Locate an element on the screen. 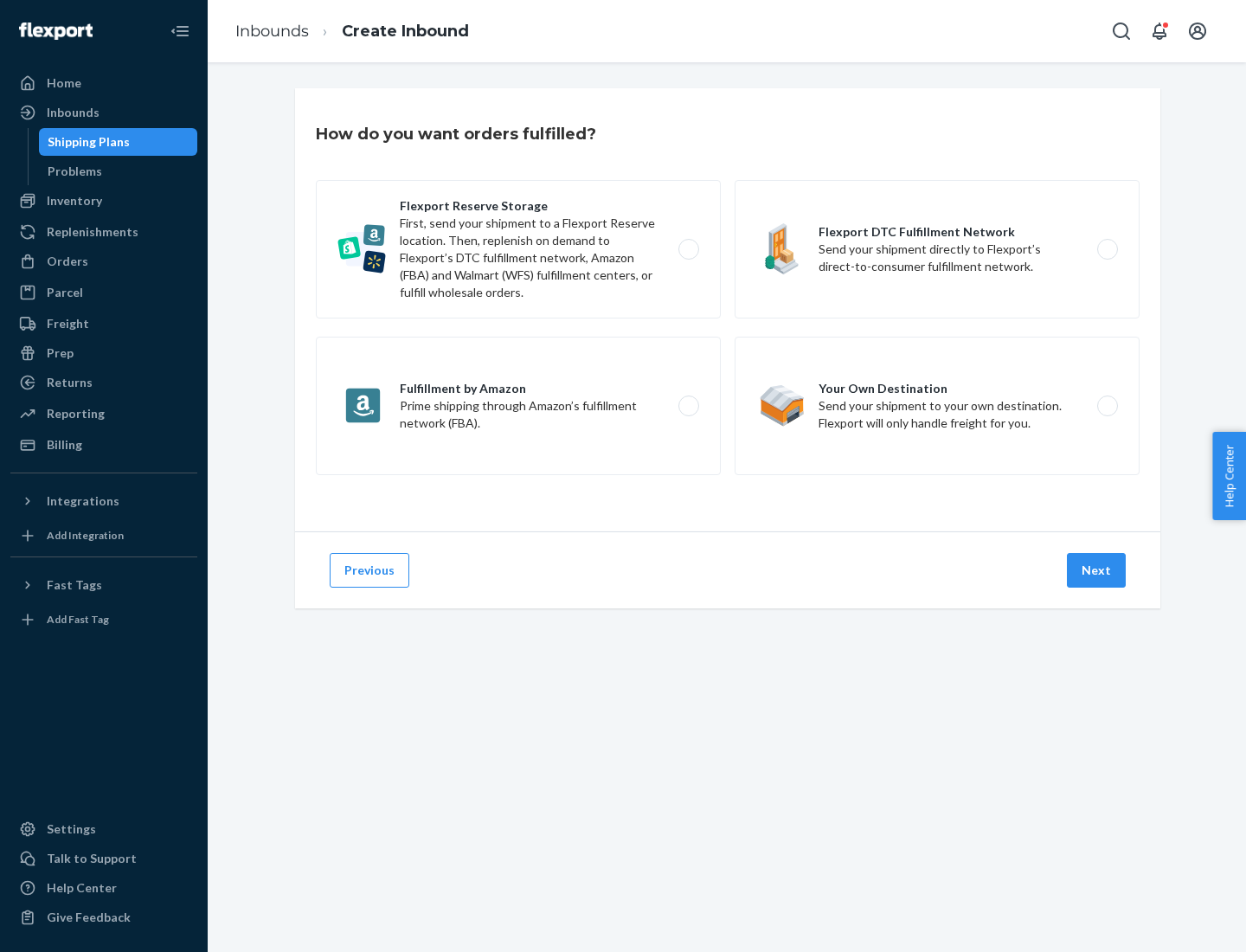 This screenshot has width=1246, height=952. div: Replenishments is located at coordinates (93, 232).